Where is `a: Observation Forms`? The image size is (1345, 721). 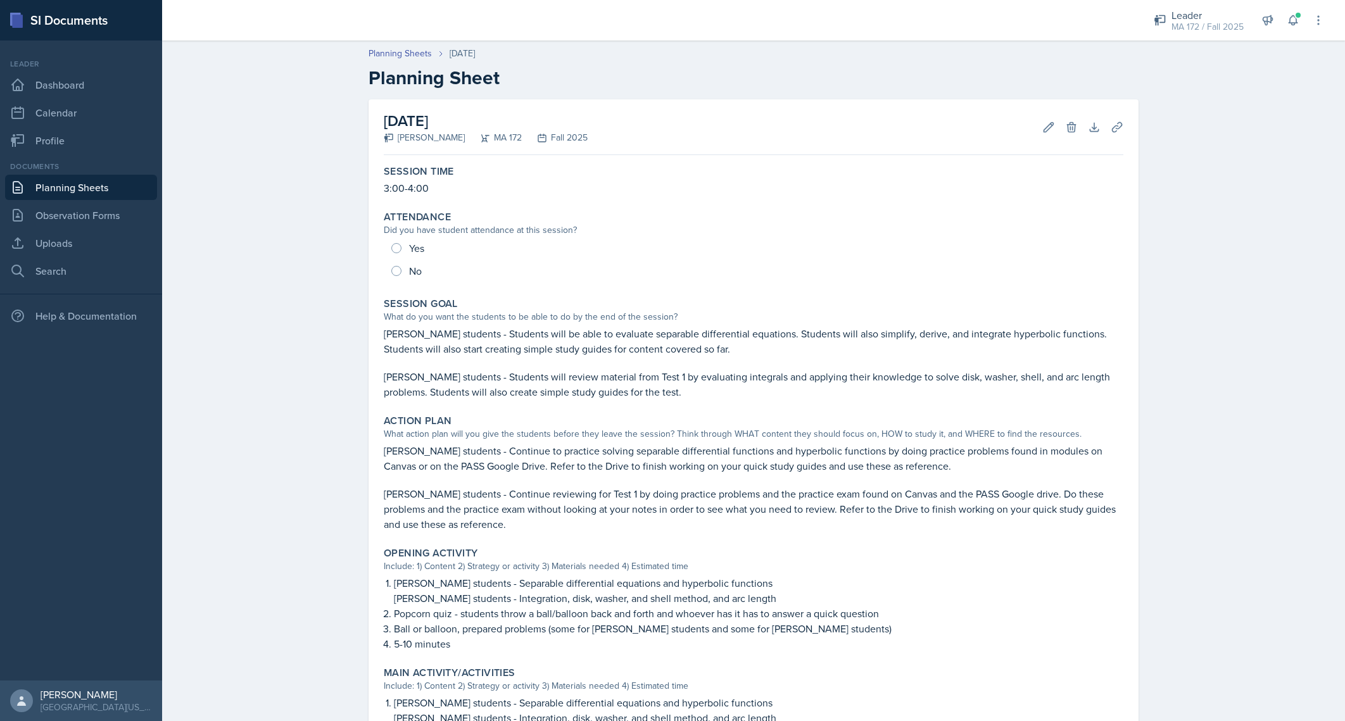
a: Observation Forms is located at coordinates (81, 215).